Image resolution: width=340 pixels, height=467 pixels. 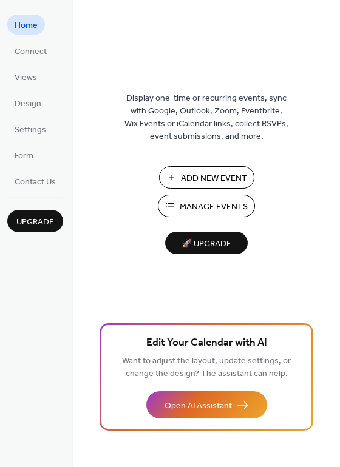 What do you see at coordinates (30, 52) in the screenshot?
I see `span: Connect` at bounding box center [30, 52].